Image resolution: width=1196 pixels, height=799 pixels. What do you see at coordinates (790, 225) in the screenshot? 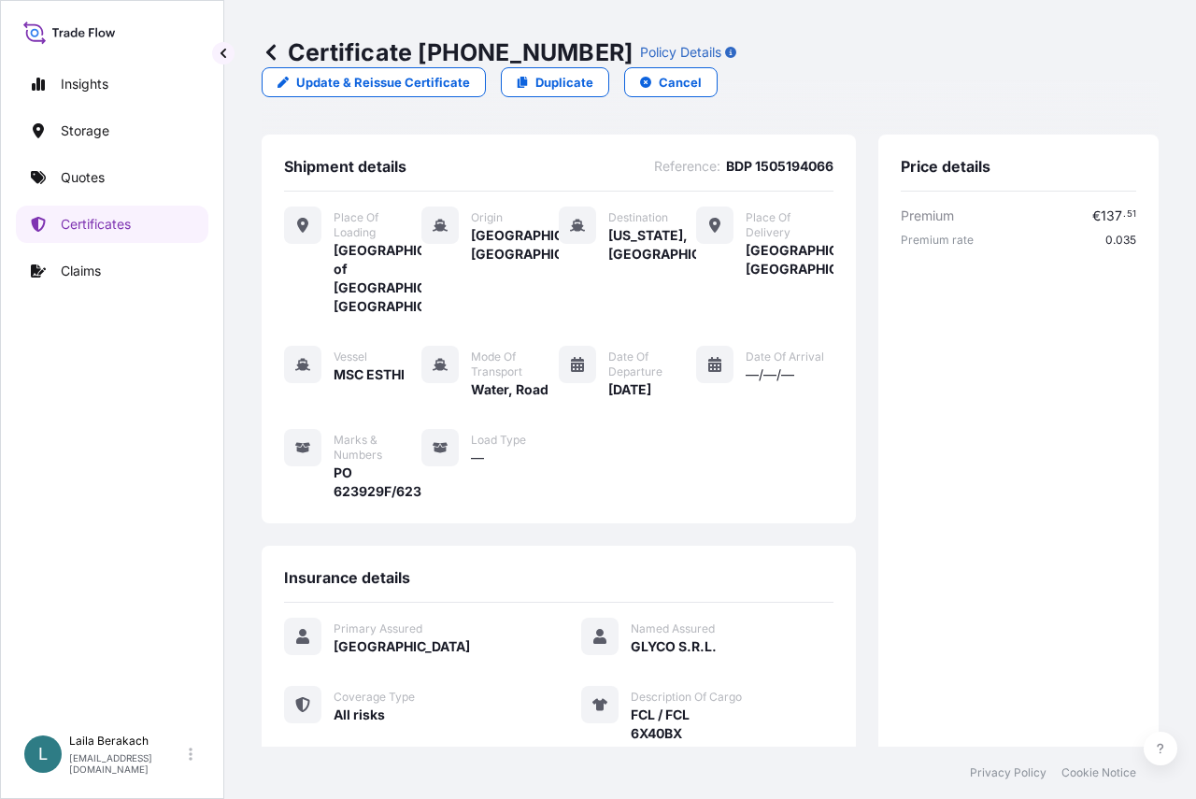
I see `span: Place of Delivery` at bounding box center [790, 225].